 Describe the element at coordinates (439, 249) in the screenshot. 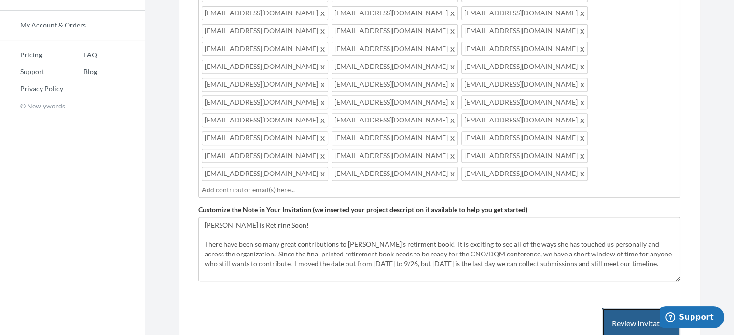

I see `textarea: Greetings - This feels like a year of retirements! We have saved the best for last :-). This reti...` at that location.